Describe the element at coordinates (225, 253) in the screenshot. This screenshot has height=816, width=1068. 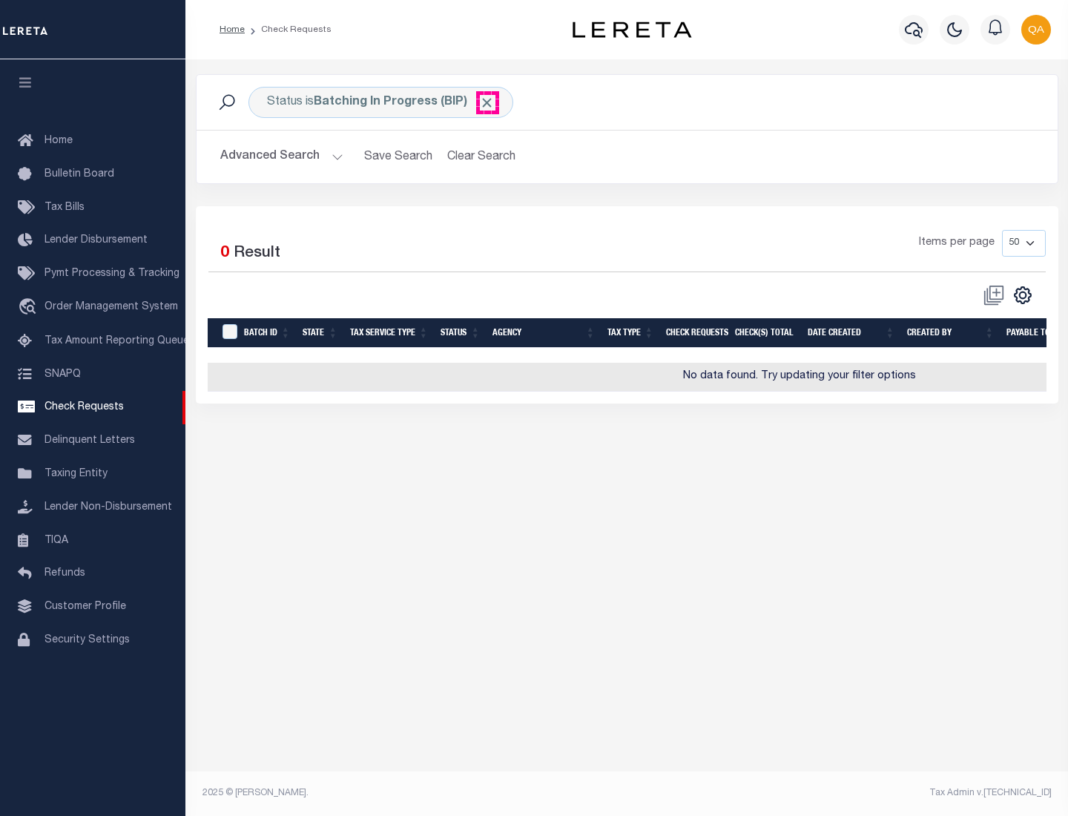
I see `span: 0` at that location.